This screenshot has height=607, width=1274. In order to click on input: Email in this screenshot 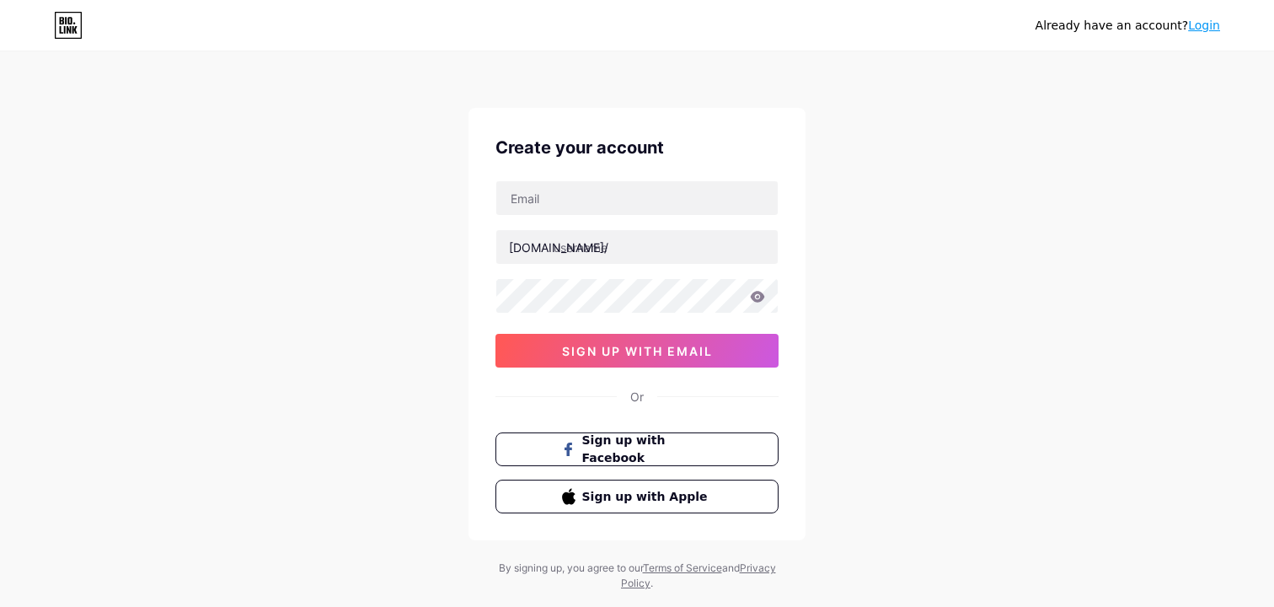, I will do `click(637, 198)`.